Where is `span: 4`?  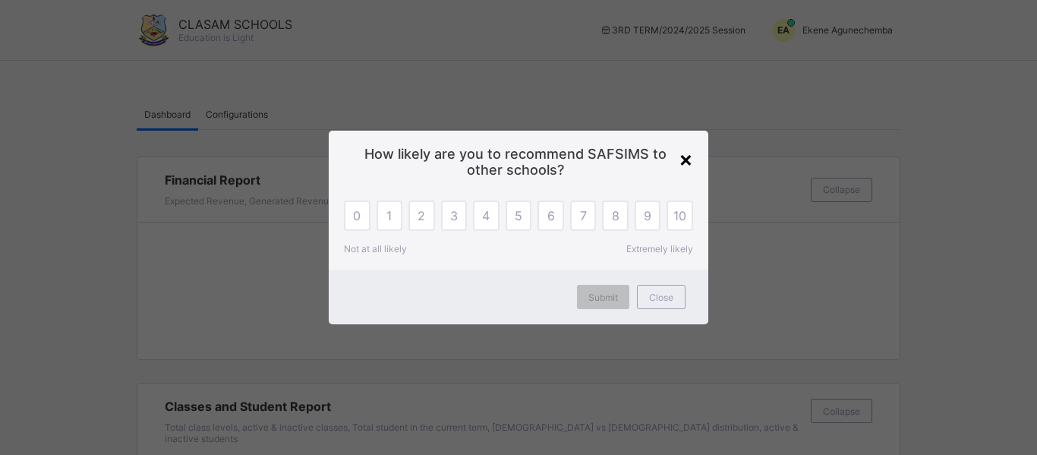 span: 4 is located at coordinates (486, 216).